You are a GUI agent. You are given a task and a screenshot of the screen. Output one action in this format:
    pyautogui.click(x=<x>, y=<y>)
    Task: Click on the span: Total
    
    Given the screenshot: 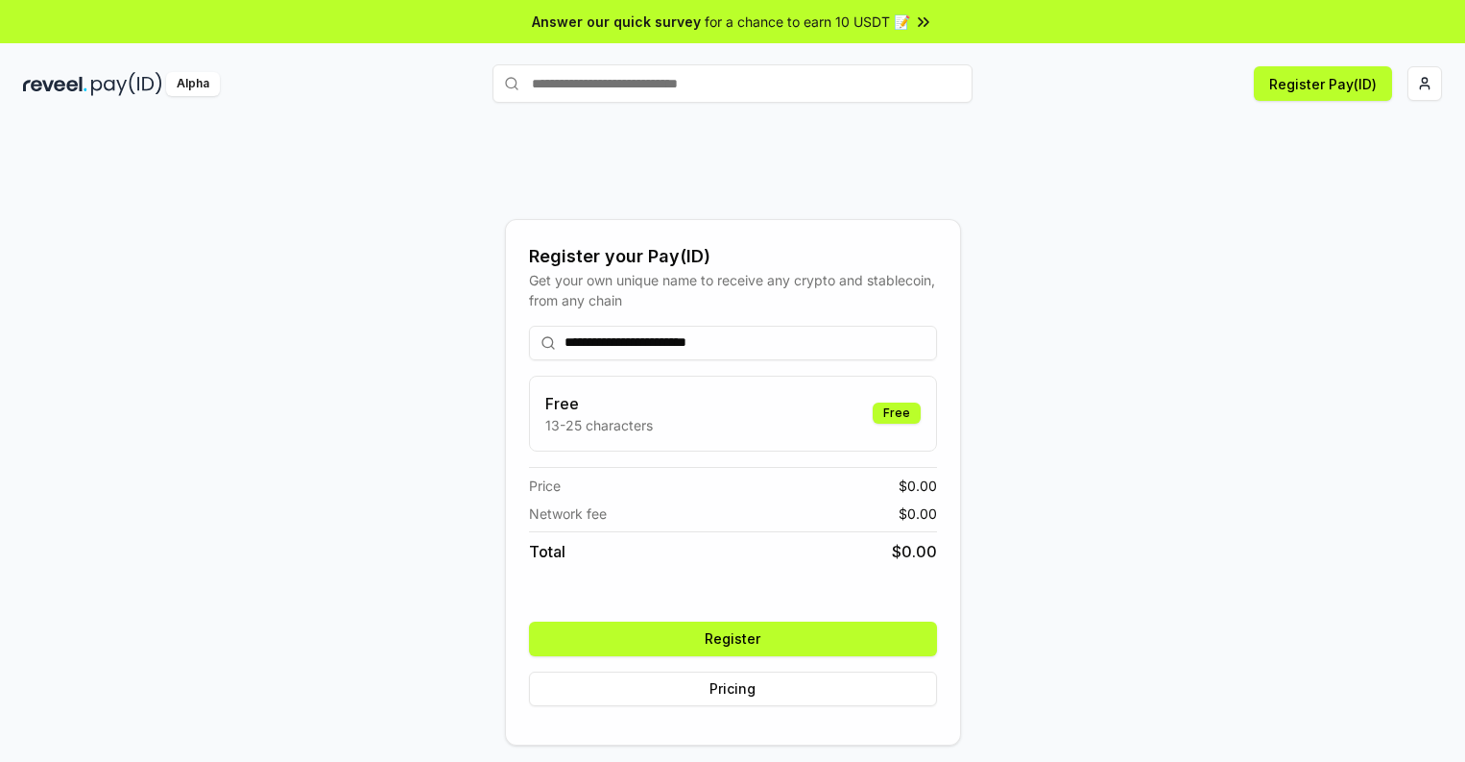 What is the action you would take?
    pyautogui.click(x=547, y=551)
    